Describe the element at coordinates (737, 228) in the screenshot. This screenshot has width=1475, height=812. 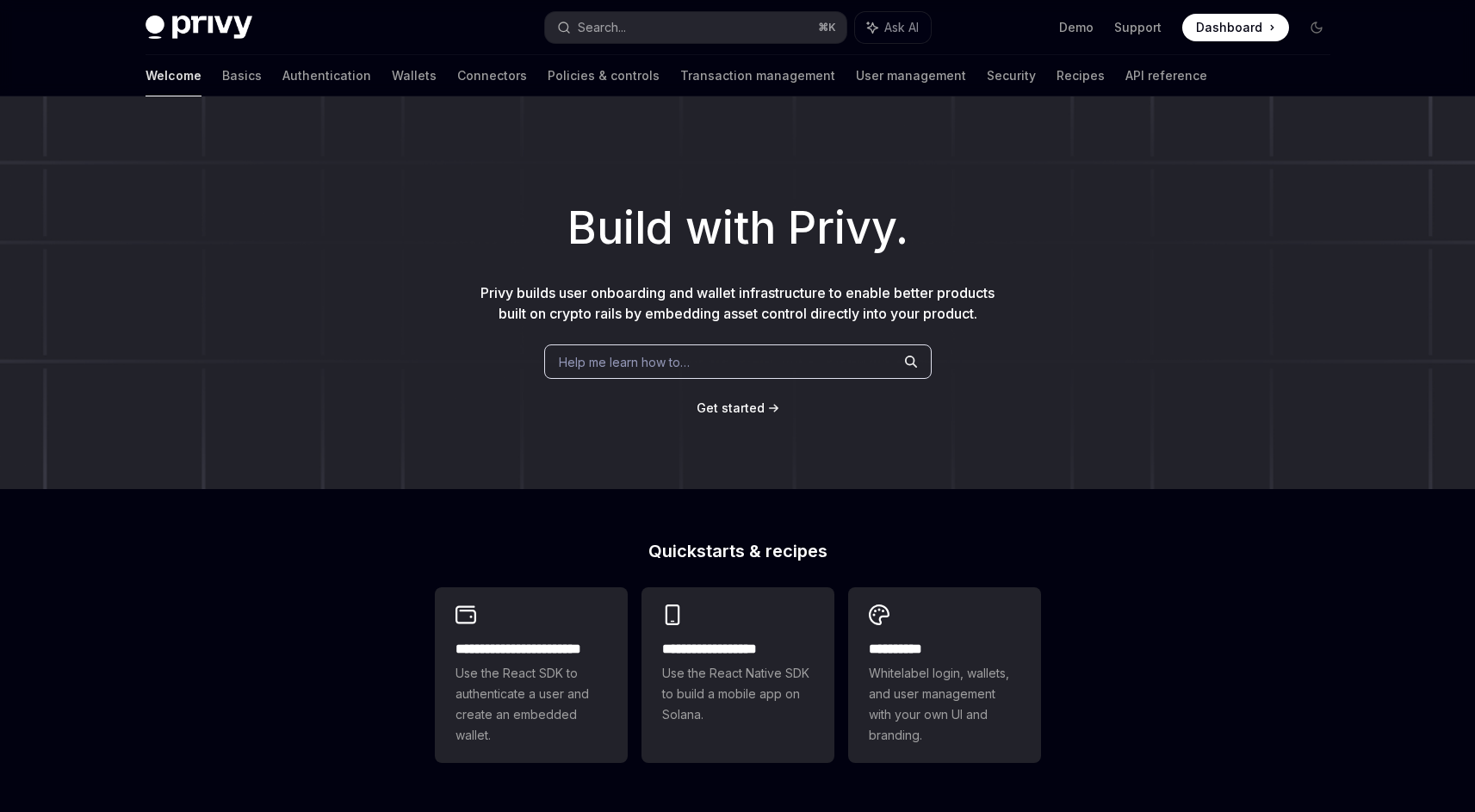
I see `h1: Build with Privy.` at that location.